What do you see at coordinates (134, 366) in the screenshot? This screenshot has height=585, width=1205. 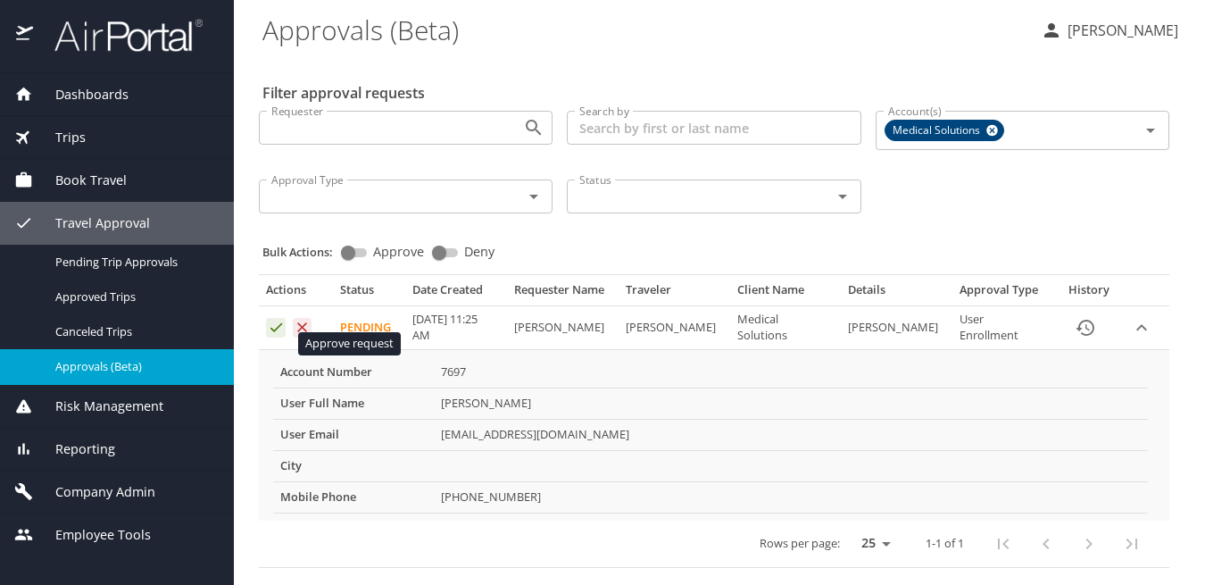 I see `span: Approvals (Beta)` at bounding box center [134, 366].